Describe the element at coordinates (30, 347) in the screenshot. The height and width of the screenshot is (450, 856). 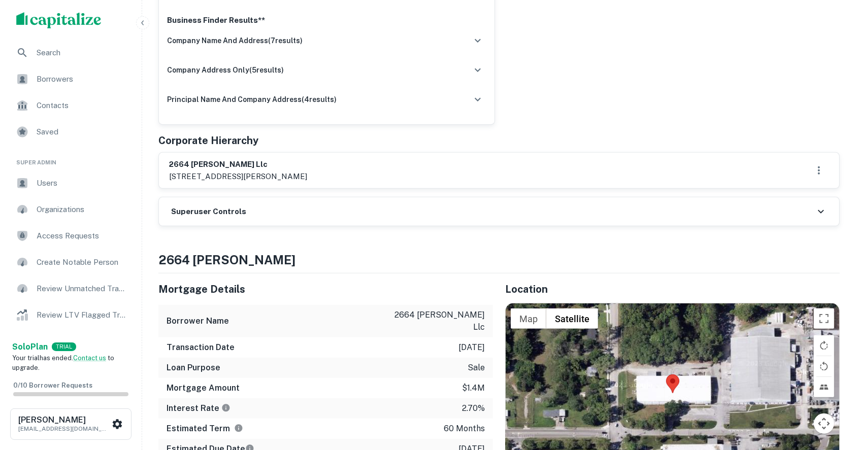
I see `strong: Solo Plan` at that location.